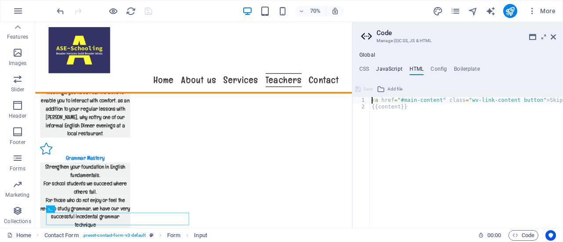 This screenshot has width=563, height=242. What do you see at coordinates (467, 71) in the screenshot?
I see `h4: Boilerplate` at bounding box center [467, 71].